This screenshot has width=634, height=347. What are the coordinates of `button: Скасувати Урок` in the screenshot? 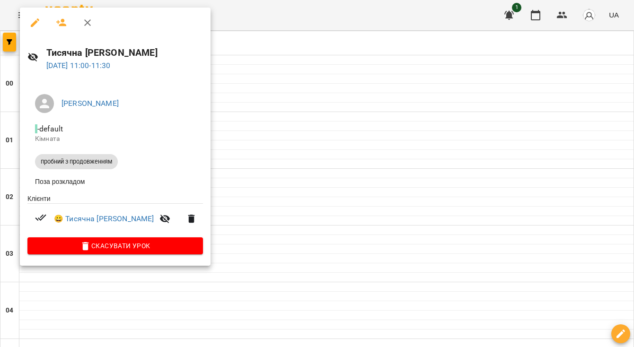 It's located at (115, 246).